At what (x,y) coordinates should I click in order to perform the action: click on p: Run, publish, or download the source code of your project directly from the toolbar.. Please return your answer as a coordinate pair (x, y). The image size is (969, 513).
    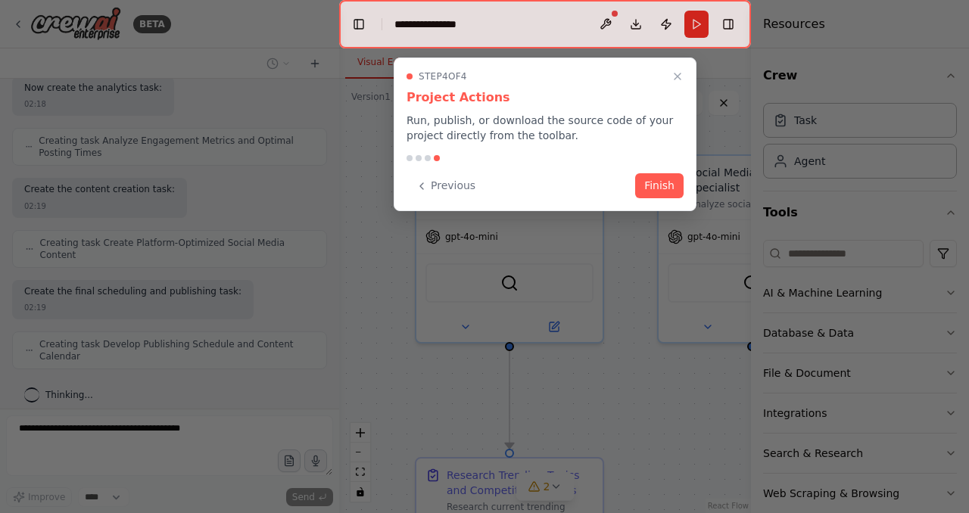
    Looking at the image, I should click on (545, 128).